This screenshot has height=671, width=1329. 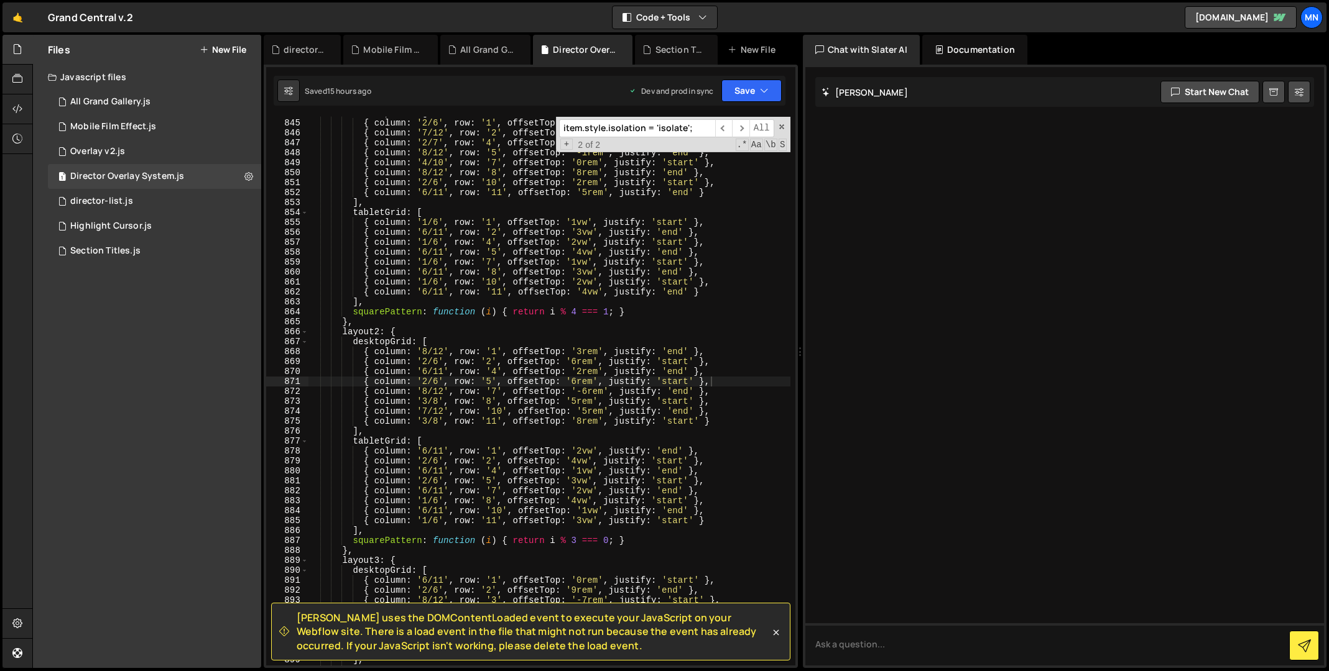 I want to click on div: 15298/40379.js, so click(x=154, y=201).